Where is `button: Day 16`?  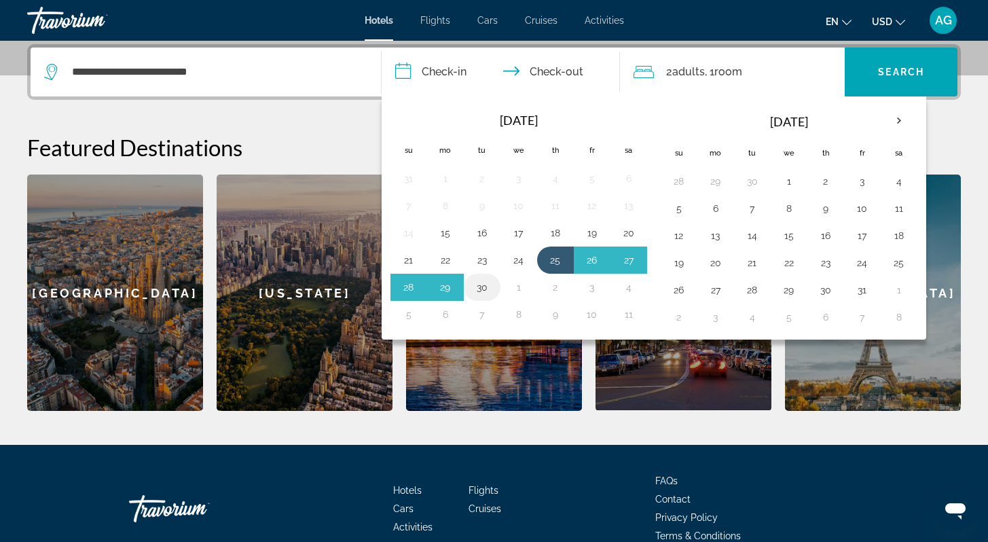 button: Day 16 is located at coordinates (482, 233).